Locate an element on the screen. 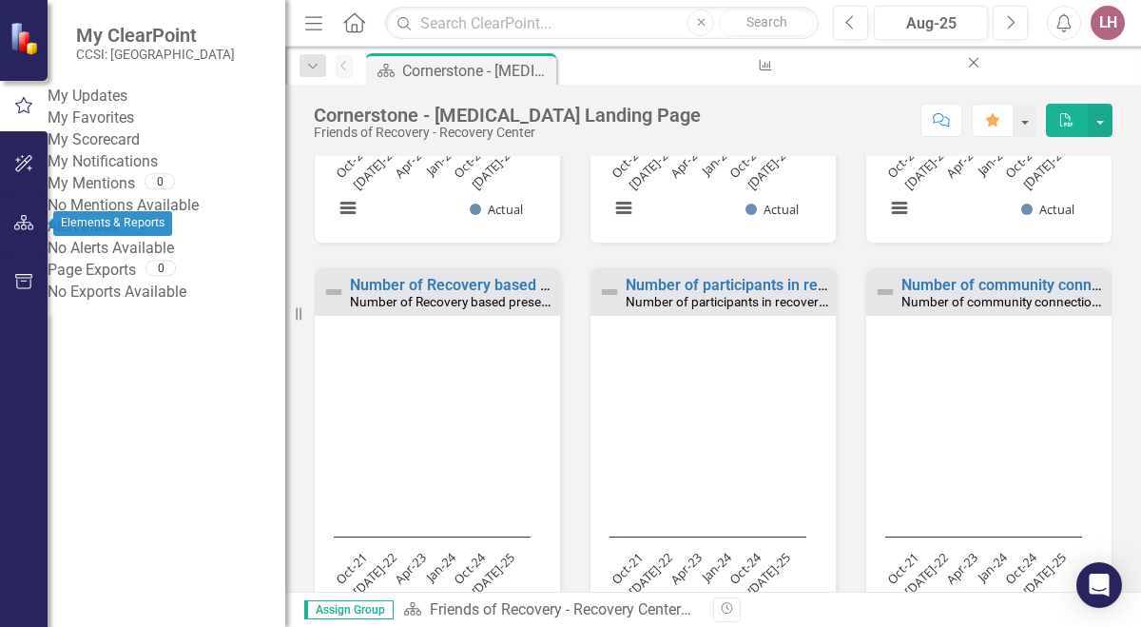 The height and width of the screenshot is (627, 1141). a: Friends of Recovery - Recovery Center is located at coordinates (560, 609).